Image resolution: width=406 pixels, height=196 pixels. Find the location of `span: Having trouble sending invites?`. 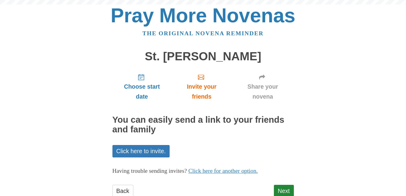

span: Having trouble sending invites? is located at coordinates (149, 171).